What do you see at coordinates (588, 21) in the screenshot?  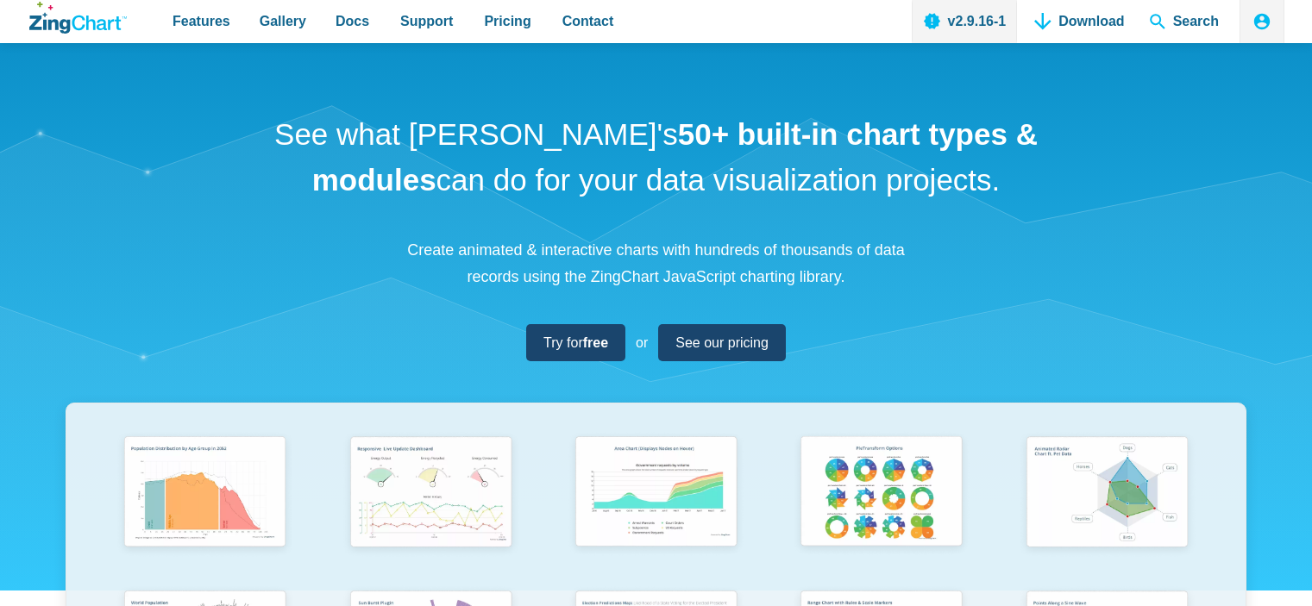 I see `span: Contact` at bounding box center [588, 21].